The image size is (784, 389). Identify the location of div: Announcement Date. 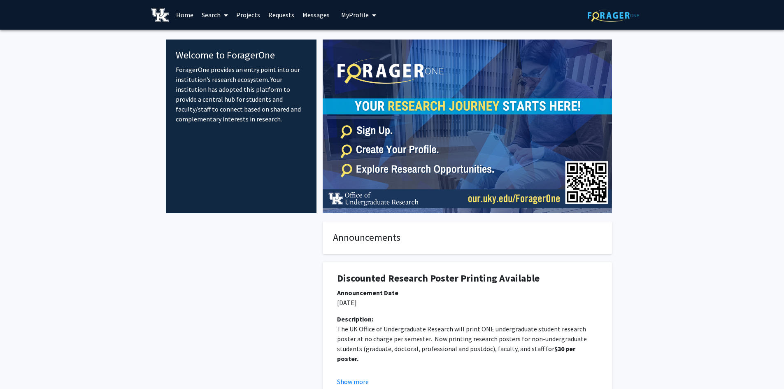
(467, 293).